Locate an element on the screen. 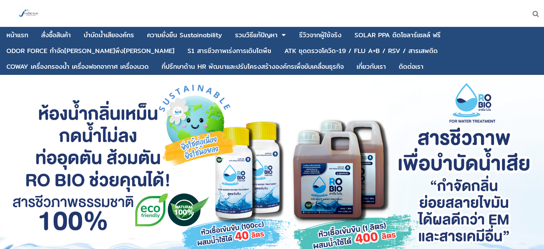 The height and width of the screenshot is (249, 544). a: ATK ชุดตรวจโควิด-19 / FLU A+B / RSV / สารเสพติด is located at coordinates (361, 51).